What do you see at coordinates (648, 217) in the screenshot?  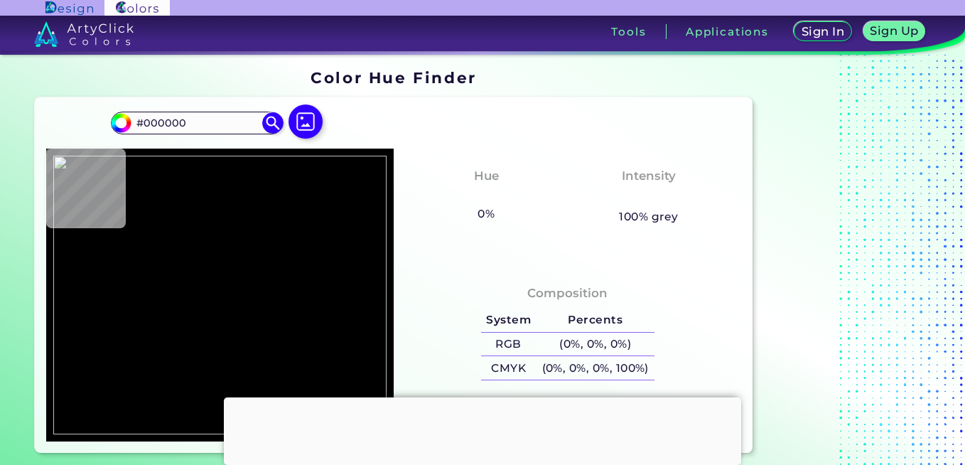 I see `h5: 100% grey` at bounding box center [648, 217].